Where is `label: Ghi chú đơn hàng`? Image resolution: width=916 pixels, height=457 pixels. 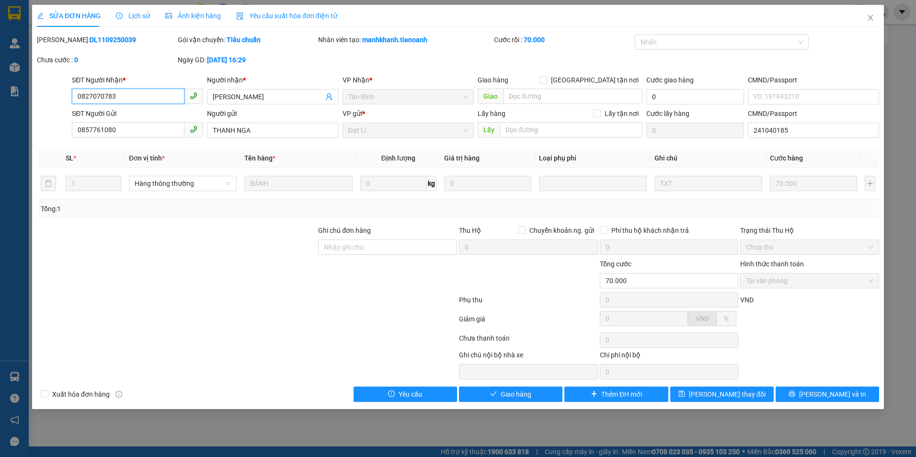
label: Ghi chú đơn hàng is located at coordinates (344, 230).